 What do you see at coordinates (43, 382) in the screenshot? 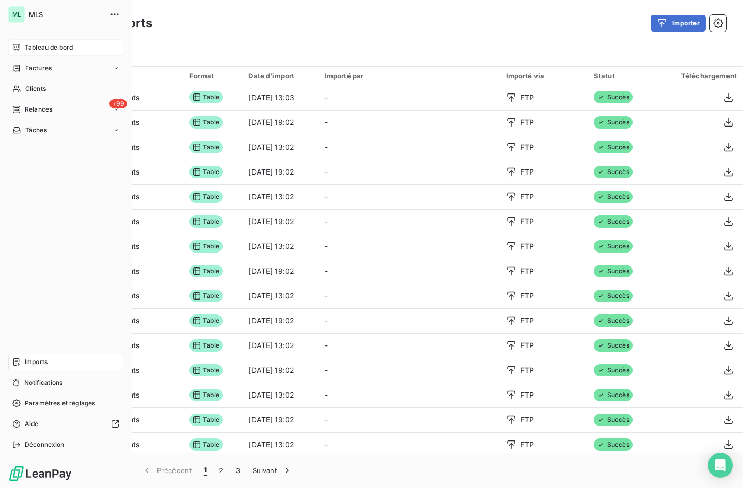
I see `span: Notifications` at bounding box center [43, 382].